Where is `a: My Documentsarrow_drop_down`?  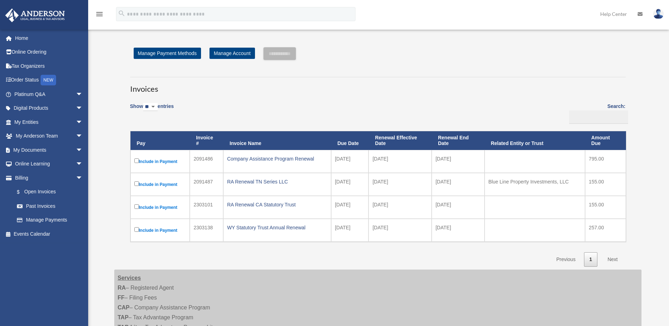 a: My Documentsarrow_drop_down is located at coordinates (49, 150).